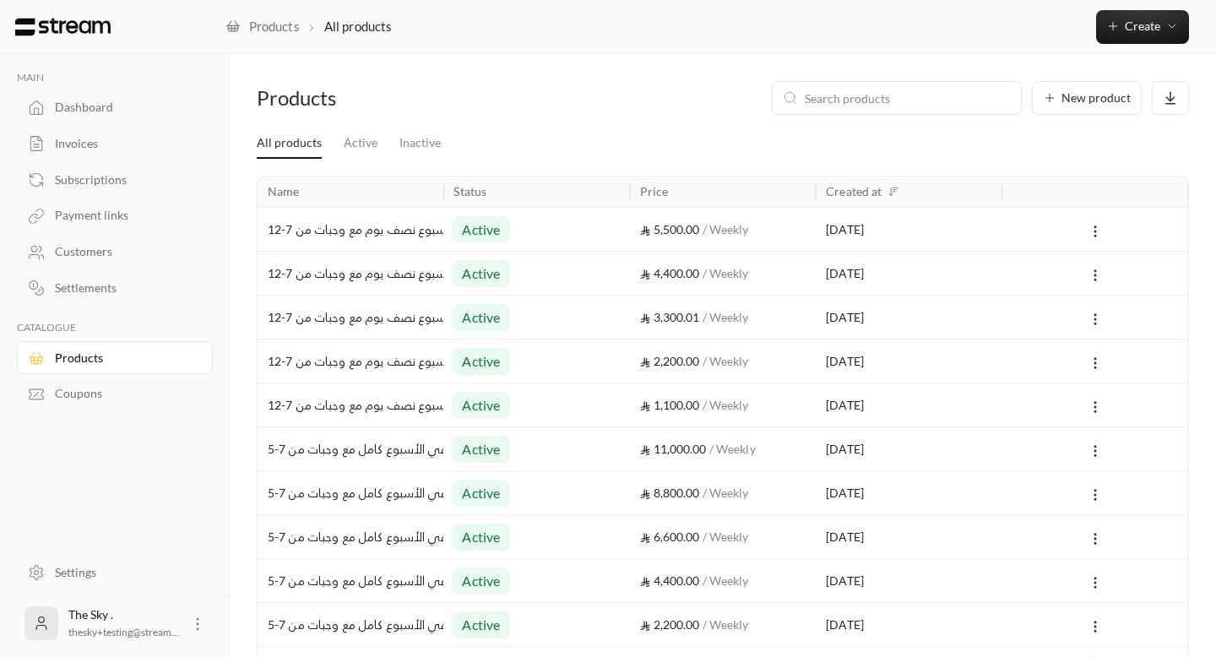 This screenshot has width=1216, height=657. Describe the element at coordinates (908, 98) in the screenshot. I see `input: Search products` at that location.